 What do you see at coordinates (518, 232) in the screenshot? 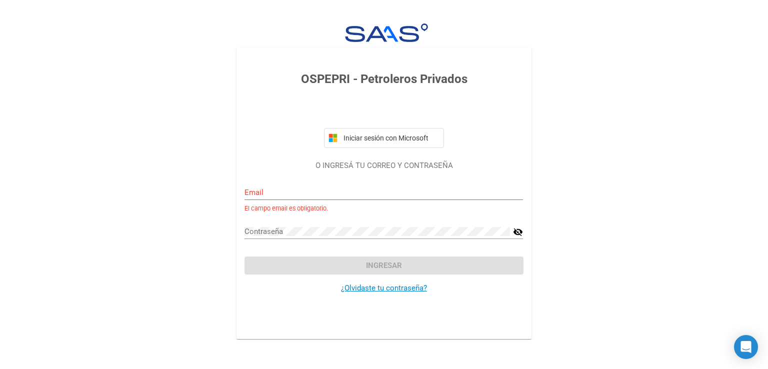
I see `mat-icon: visibility_off` at bounding box center [518, 232].